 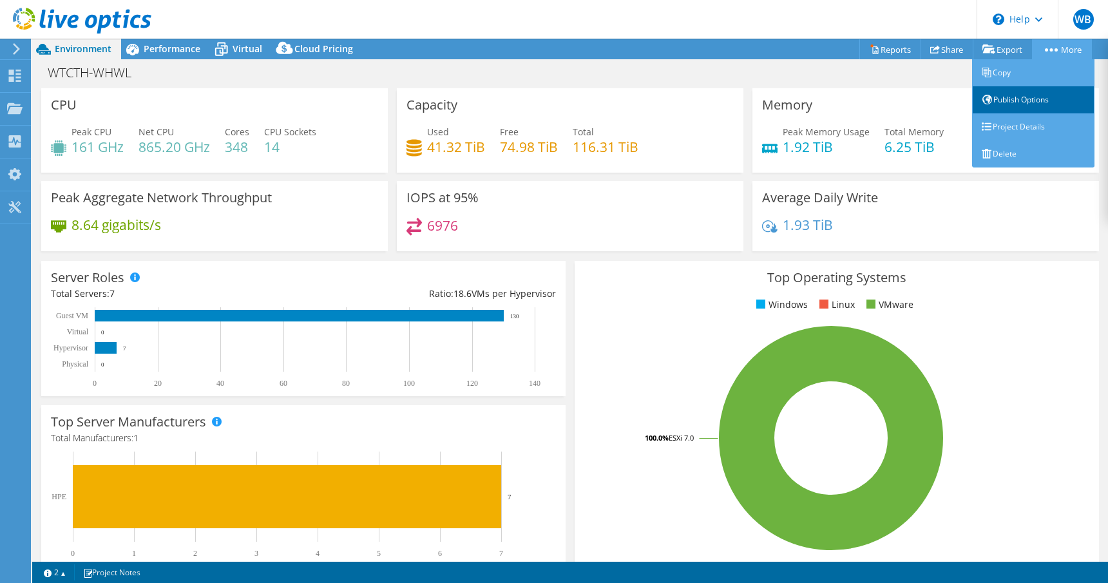 What do you see at coordinates (55, 572) in the screenshot?
I see `a: 2` at bounding box center [55, 572].